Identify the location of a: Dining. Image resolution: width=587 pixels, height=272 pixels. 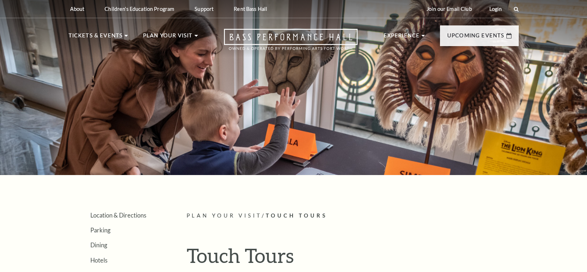
(99, 245).